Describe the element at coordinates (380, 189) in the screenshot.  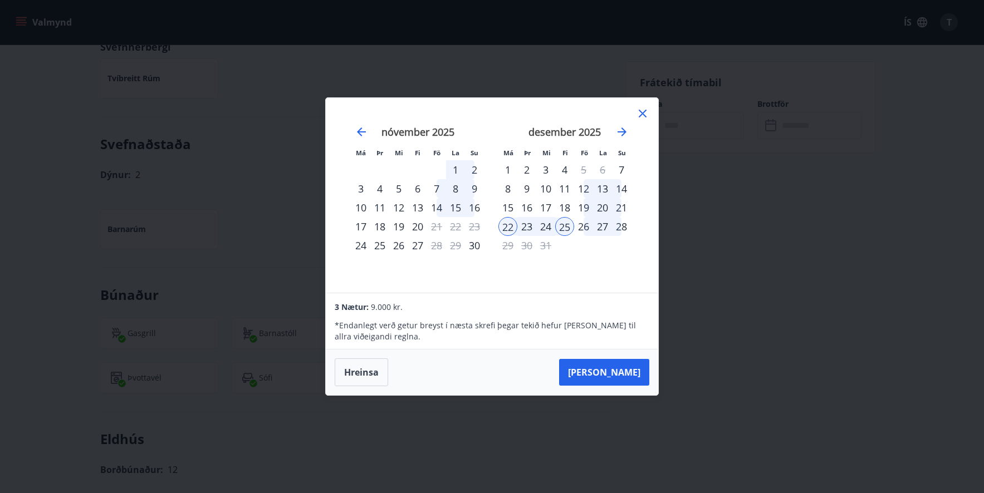
I see `td: Choose þriðjudagur, 4. nóvember 2025 as your check-in date. It’s available.` at that location.